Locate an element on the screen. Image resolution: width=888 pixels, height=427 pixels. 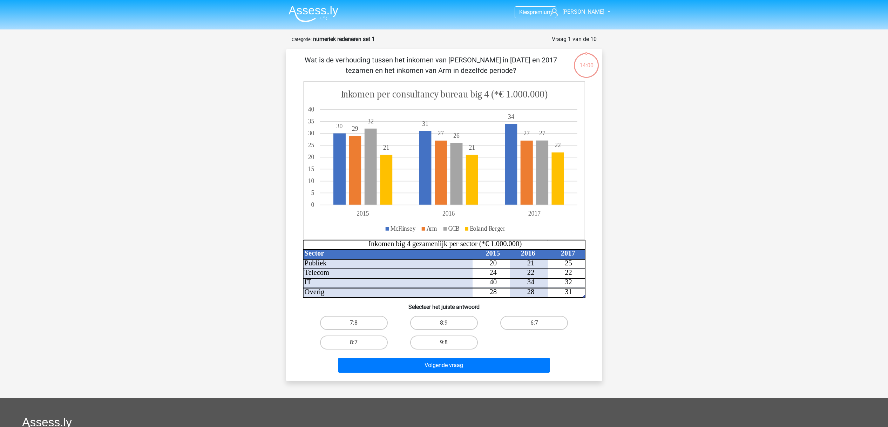
tspan: Overig is located at coordinates (314, 292).